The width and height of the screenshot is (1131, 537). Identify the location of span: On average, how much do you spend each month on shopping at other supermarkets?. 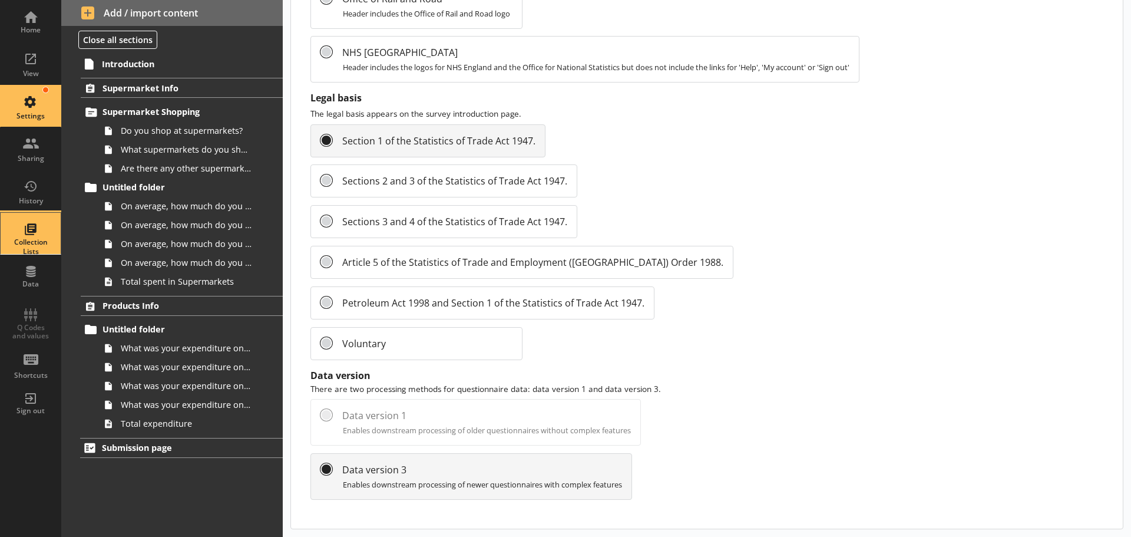
(186, 262).